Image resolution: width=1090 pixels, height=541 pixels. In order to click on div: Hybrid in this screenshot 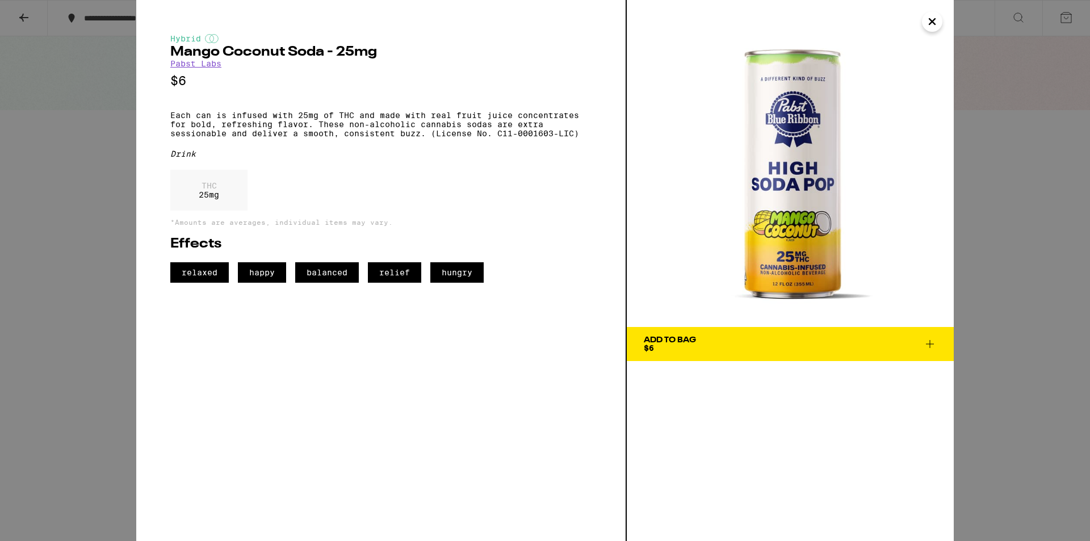, I will do `click(381, 39)`.